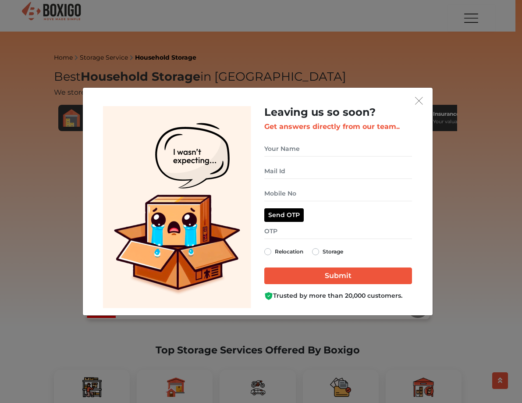 The image size is (522, 403). What do you see at coordinates (338, 276) in the screenshot?
I see `input: Submit` at bounding box center [338, 276].